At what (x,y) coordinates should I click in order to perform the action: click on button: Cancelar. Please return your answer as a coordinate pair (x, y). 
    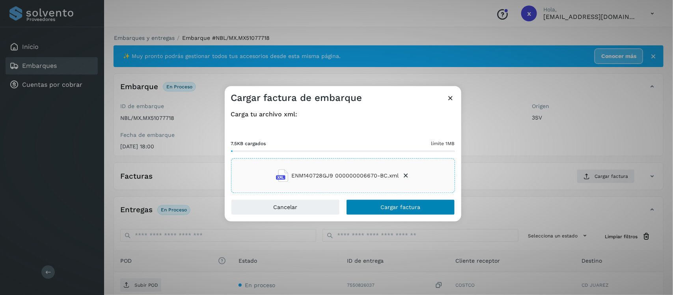
    Looking at the image, I should click on (285, 207).